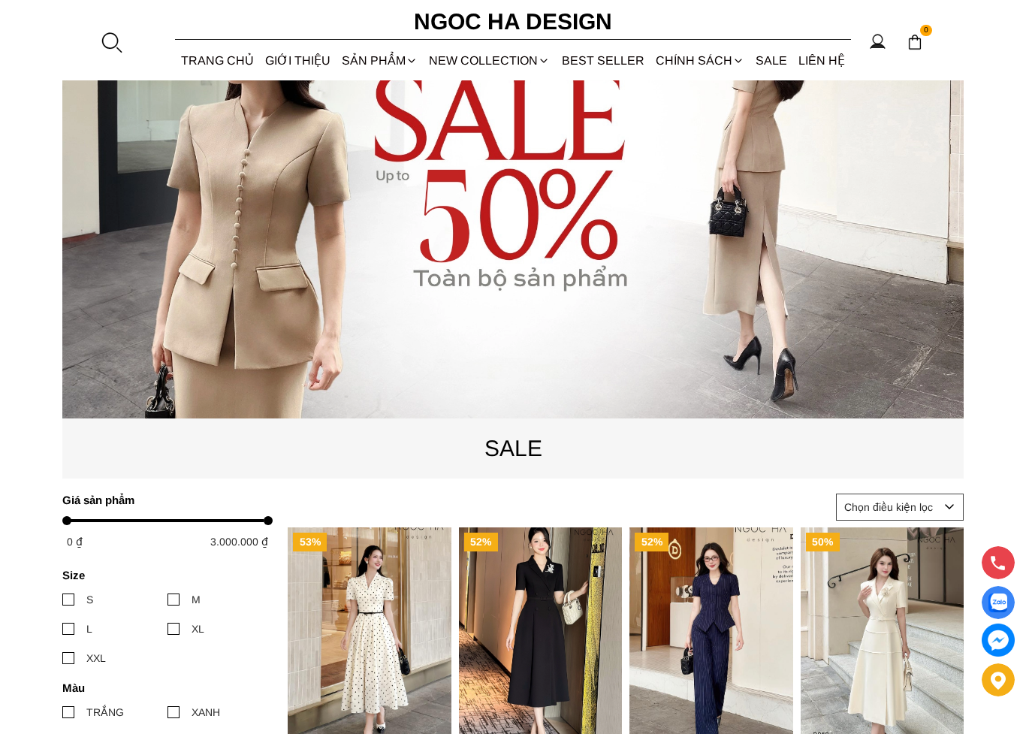 Image resolution: width=1026 pixels, height=734 pixels. Describe the element at coordinates (162, 500) in the screenshot. I see `h4: Giá sản phẩm` at that location.